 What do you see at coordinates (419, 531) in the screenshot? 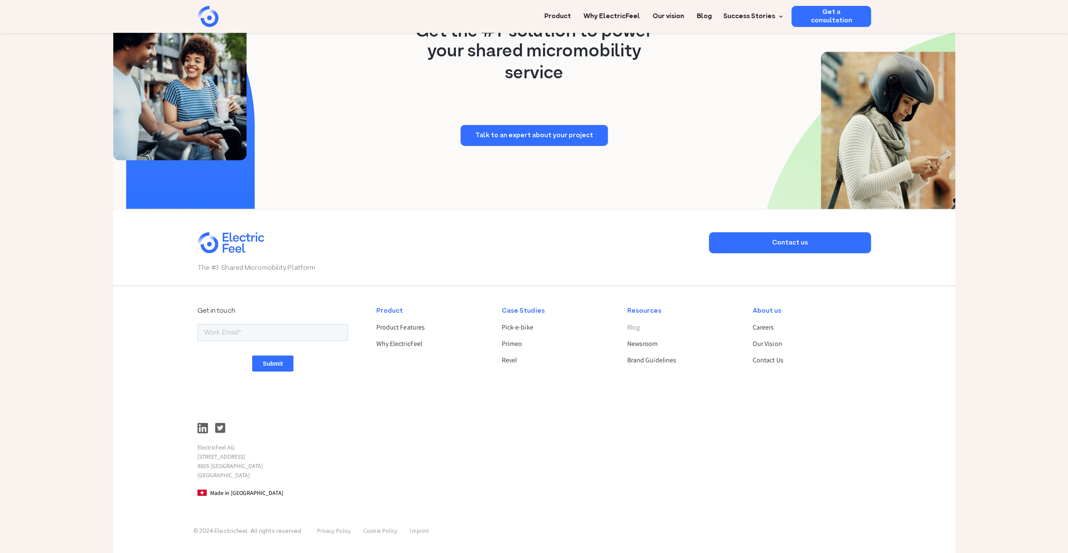
I see `a: Imprint` at bounding box center [419, 531].